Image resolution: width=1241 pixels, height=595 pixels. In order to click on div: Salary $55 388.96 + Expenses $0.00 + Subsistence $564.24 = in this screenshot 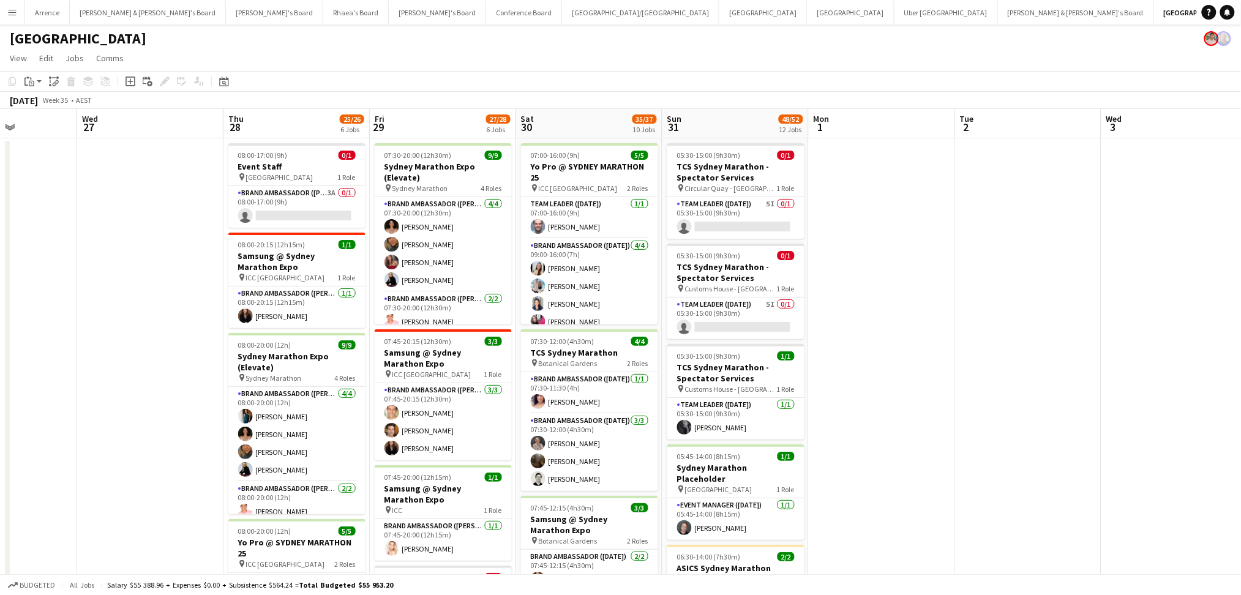, I will do `click(250, 585)`.